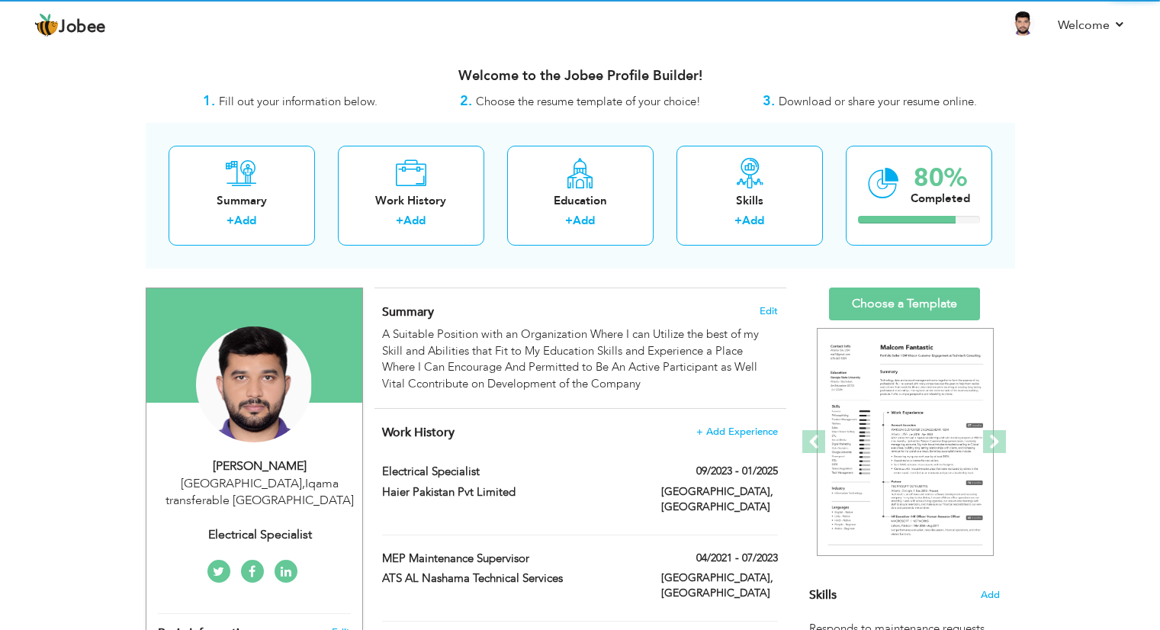  What do you see at coordinates (823, 595) in the screenshot?
I see `span: Skills` at bounding box center [823, 595].